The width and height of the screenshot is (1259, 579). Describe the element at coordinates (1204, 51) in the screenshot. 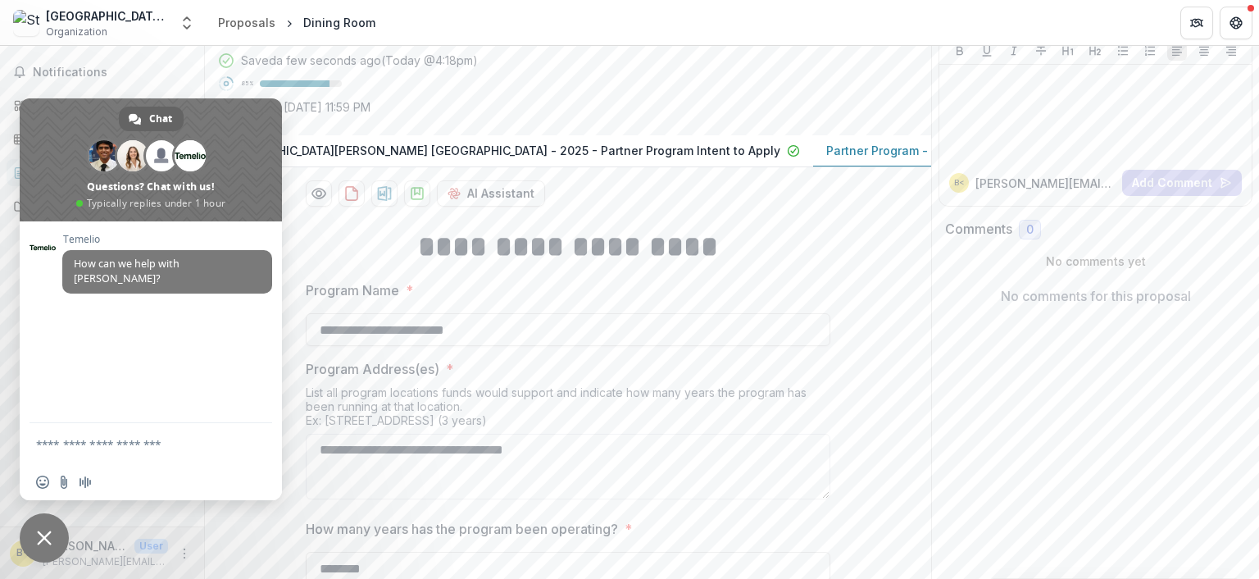

I see `button: Align Center` at that location.